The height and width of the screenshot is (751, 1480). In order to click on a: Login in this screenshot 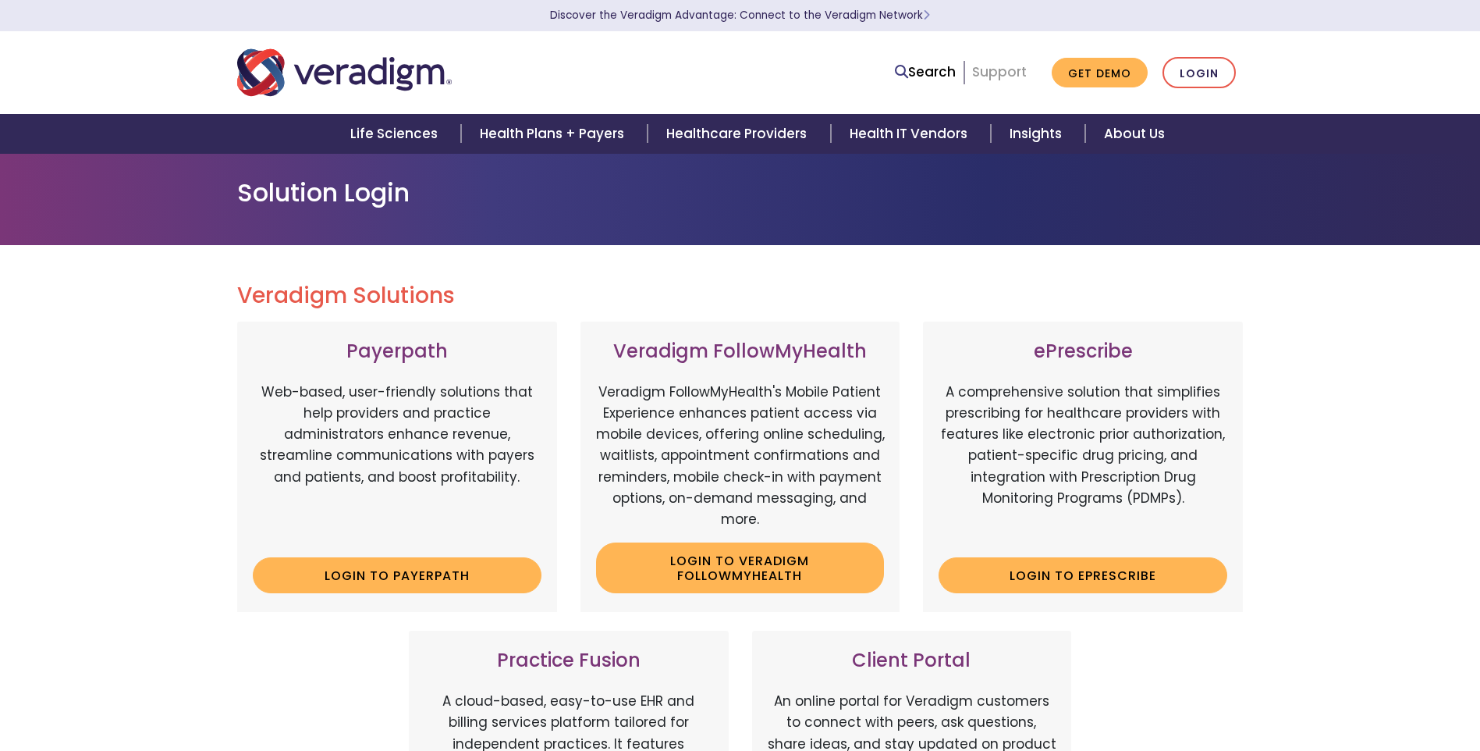, I will do `click(1199, 73)`.